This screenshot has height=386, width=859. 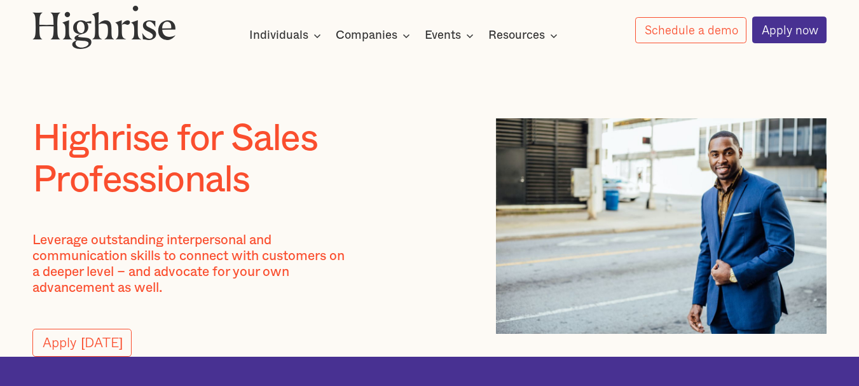 What do you see at coordinates (251, 160) in the screenshot?
I see `h1: Highrise for Sales Professionals` at bounding box center [251, 160].